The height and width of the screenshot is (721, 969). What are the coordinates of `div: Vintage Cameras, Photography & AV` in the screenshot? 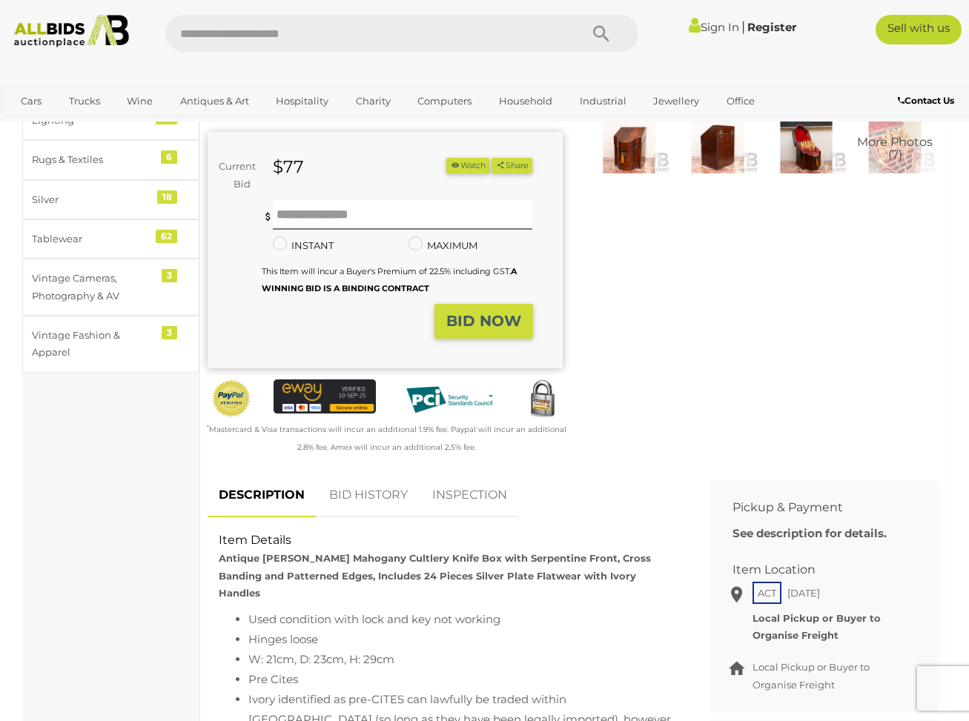 It's located at (93, 287).